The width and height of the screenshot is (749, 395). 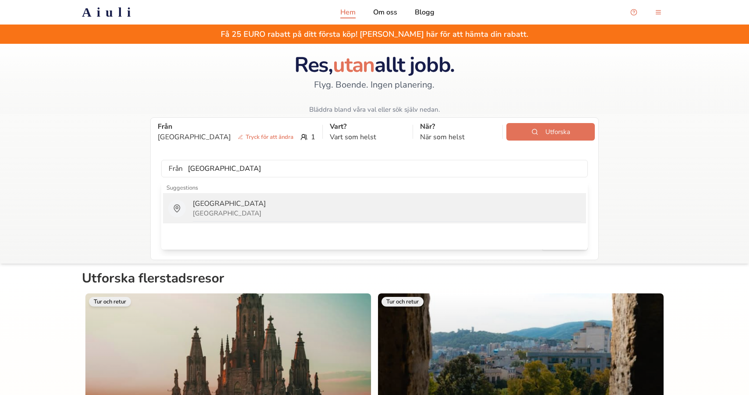 What do you see at coordinates (425, 12) in the screenshot?
I see `p: Blogg` at bounding box center [425, 12].